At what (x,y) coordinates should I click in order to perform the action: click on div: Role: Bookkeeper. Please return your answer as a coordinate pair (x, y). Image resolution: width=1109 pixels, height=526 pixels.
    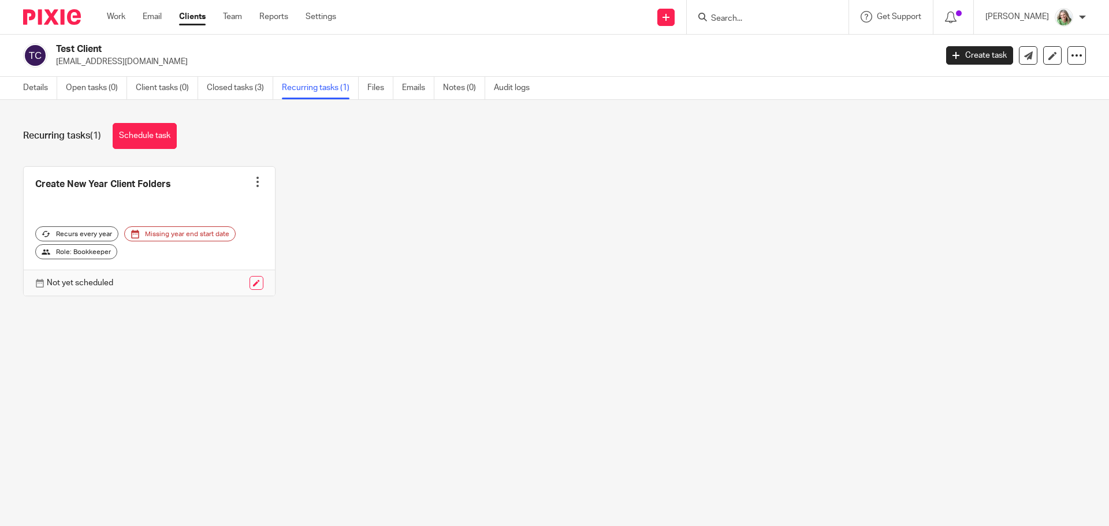
    Looking at the image, I should click on (76, 252).